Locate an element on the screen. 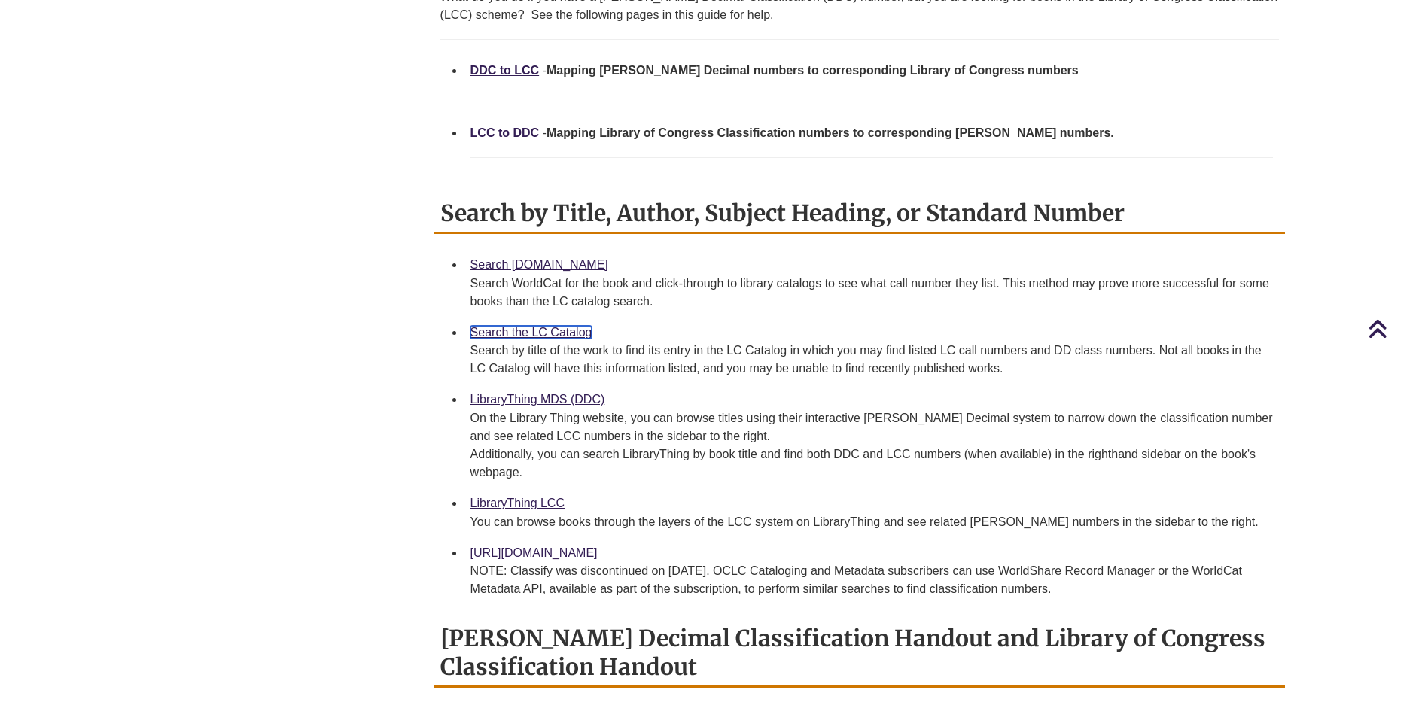  a: DDC to LCC is located at coordinates (505, 70).